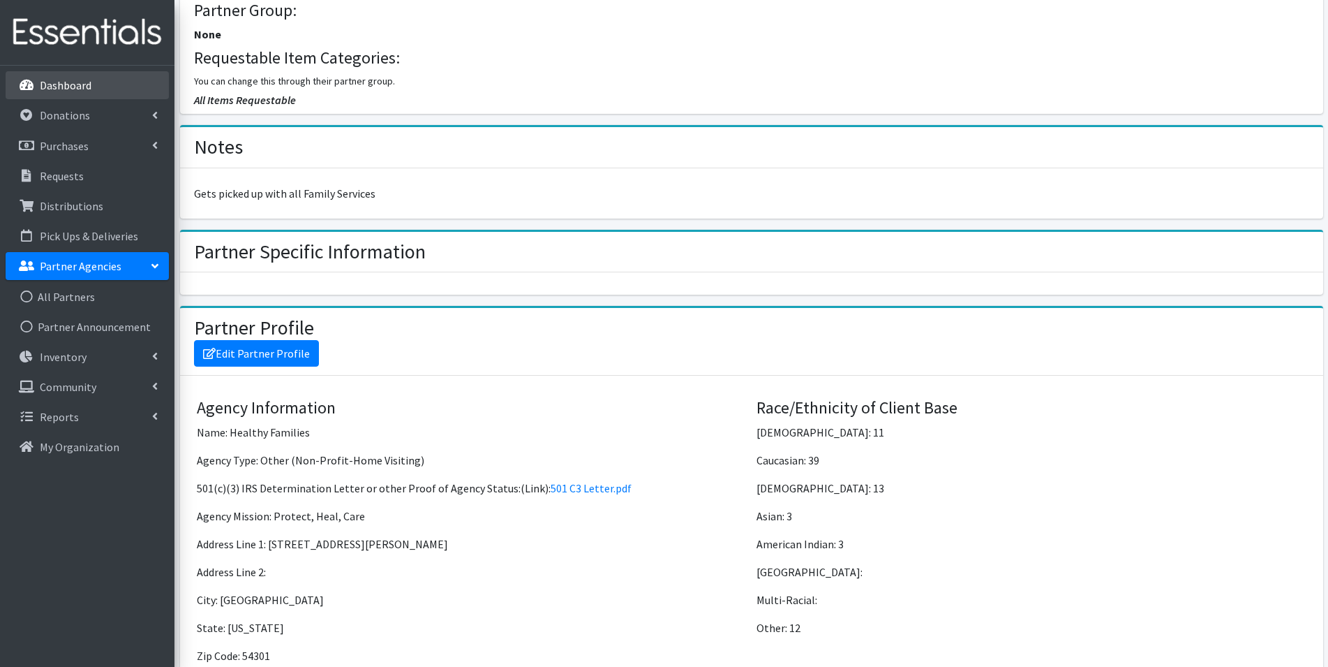 The height and width of the screenshot is (667, 1328). I want to click on p: American Indian: 3, so click(1031, 544).